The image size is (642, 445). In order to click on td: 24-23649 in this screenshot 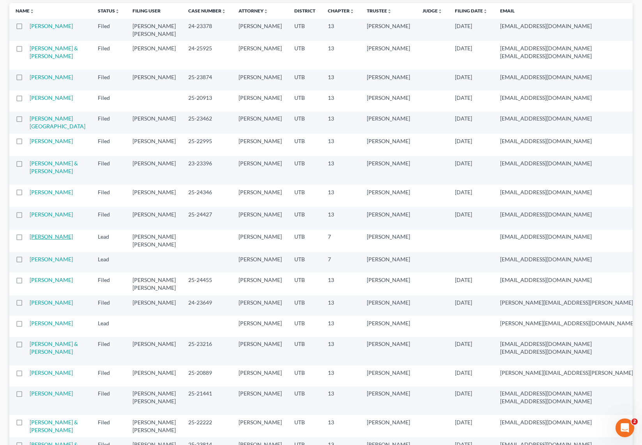, I will do `click(207, 305)`.